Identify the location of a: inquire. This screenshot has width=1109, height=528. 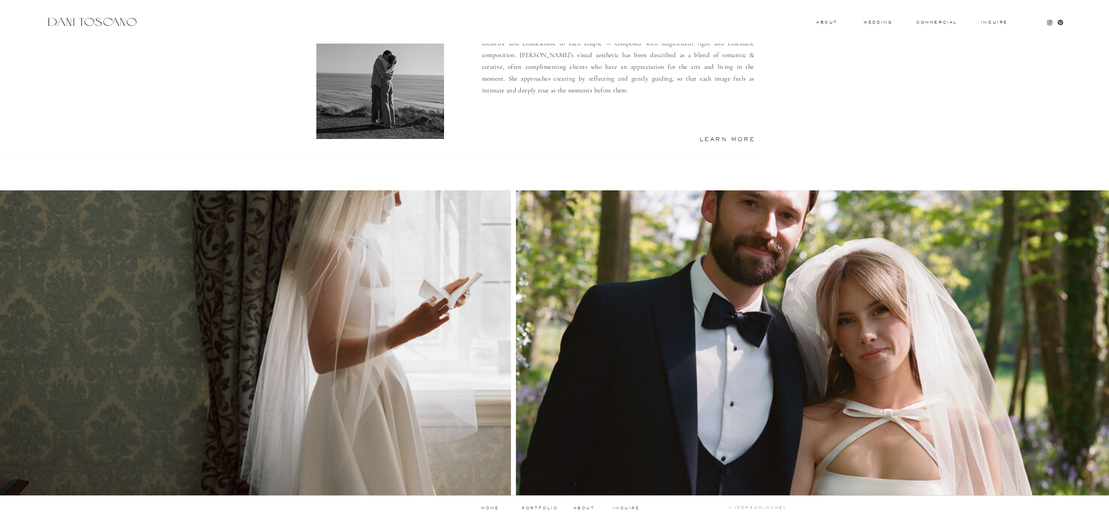
(626, 508).